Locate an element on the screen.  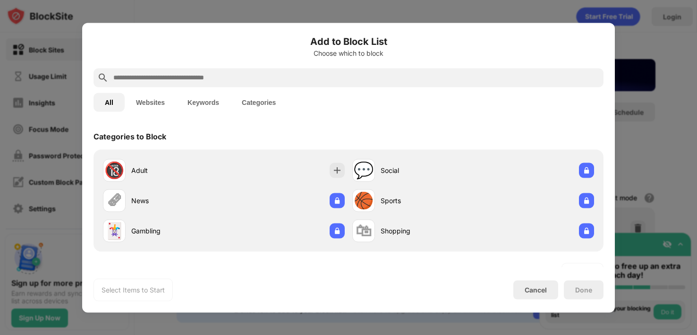
div: Social is located at coordinates (427, 170).